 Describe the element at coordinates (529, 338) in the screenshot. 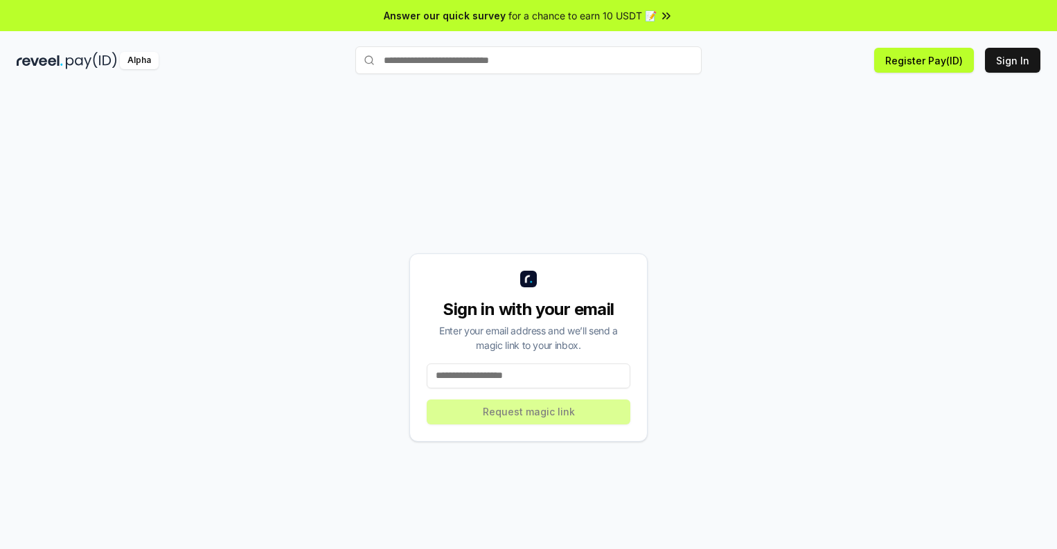

I see `div: Enter your email address and we’ll send a magic link to your inbox.` at that location.